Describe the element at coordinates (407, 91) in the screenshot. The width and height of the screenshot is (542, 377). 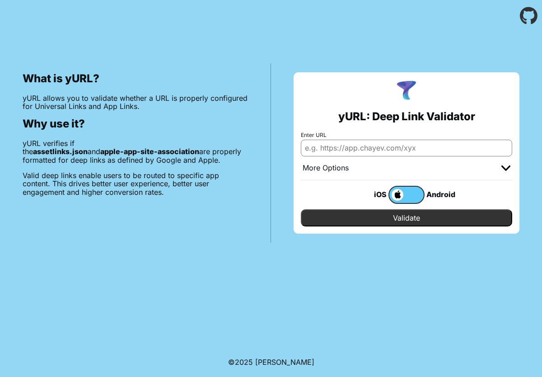
I see `img: yURL Logo` at that location.